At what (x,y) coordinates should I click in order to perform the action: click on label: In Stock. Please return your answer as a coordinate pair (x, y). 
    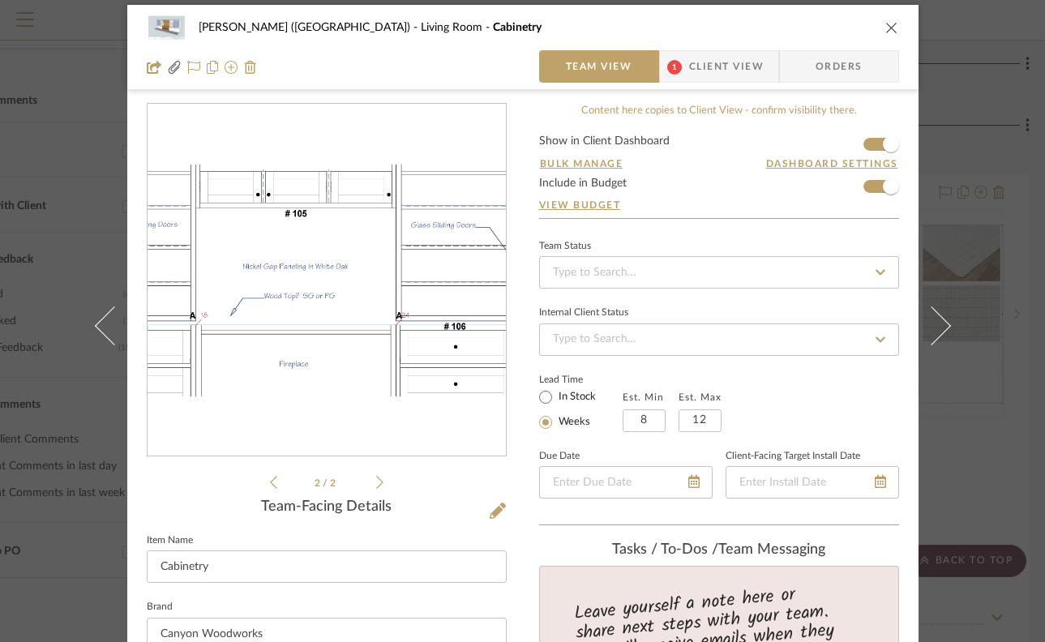
    Looking at the image, I should click on (576, 397).